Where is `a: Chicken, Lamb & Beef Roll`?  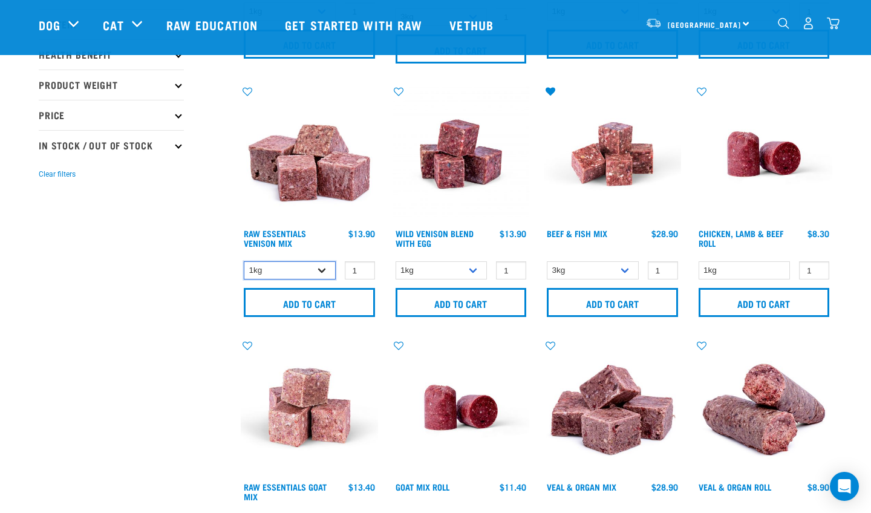 a: Chicken, Lamb & Beef Roll is located at coordinates (741, 238).